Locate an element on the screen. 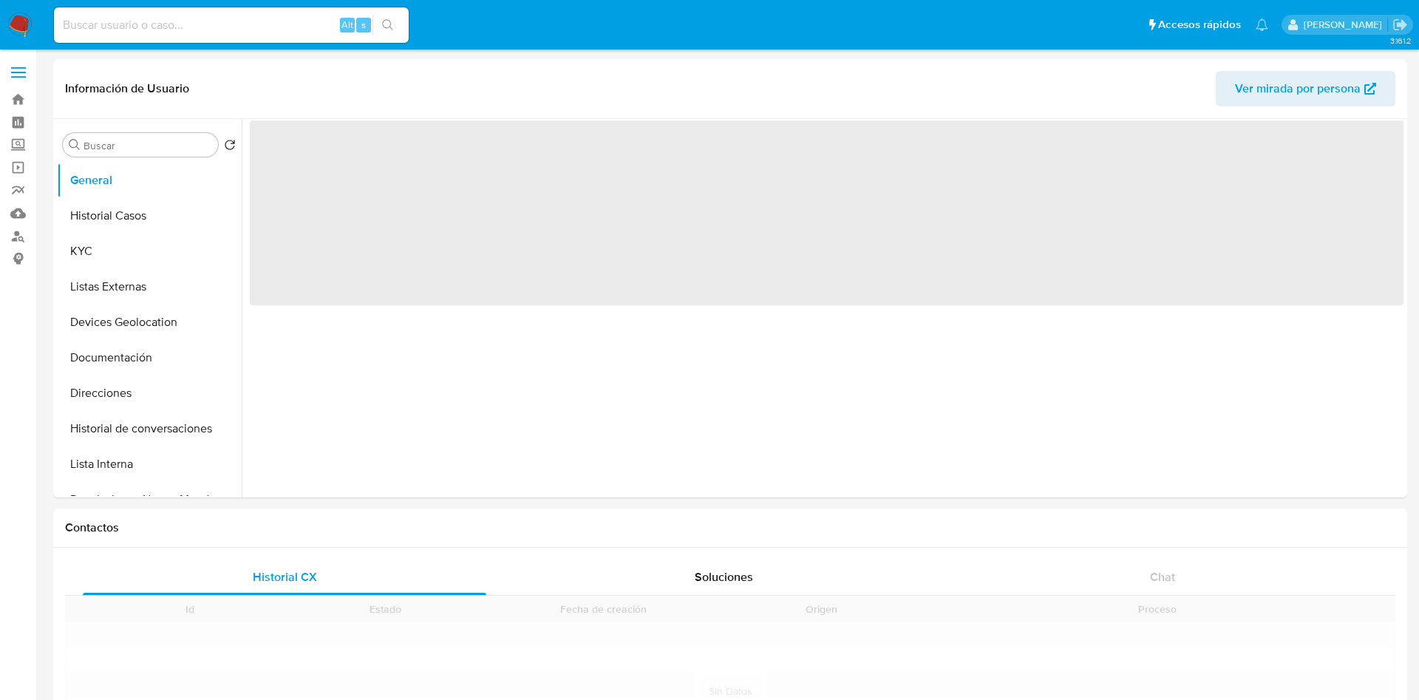  button: Documentación is located at coordinates (149, 358).